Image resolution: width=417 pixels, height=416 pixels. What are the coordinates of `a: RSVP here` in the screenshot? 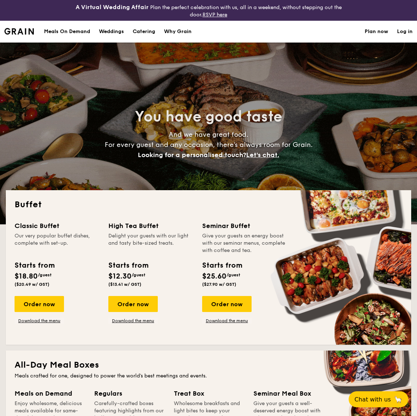 It's located at (215, 15).